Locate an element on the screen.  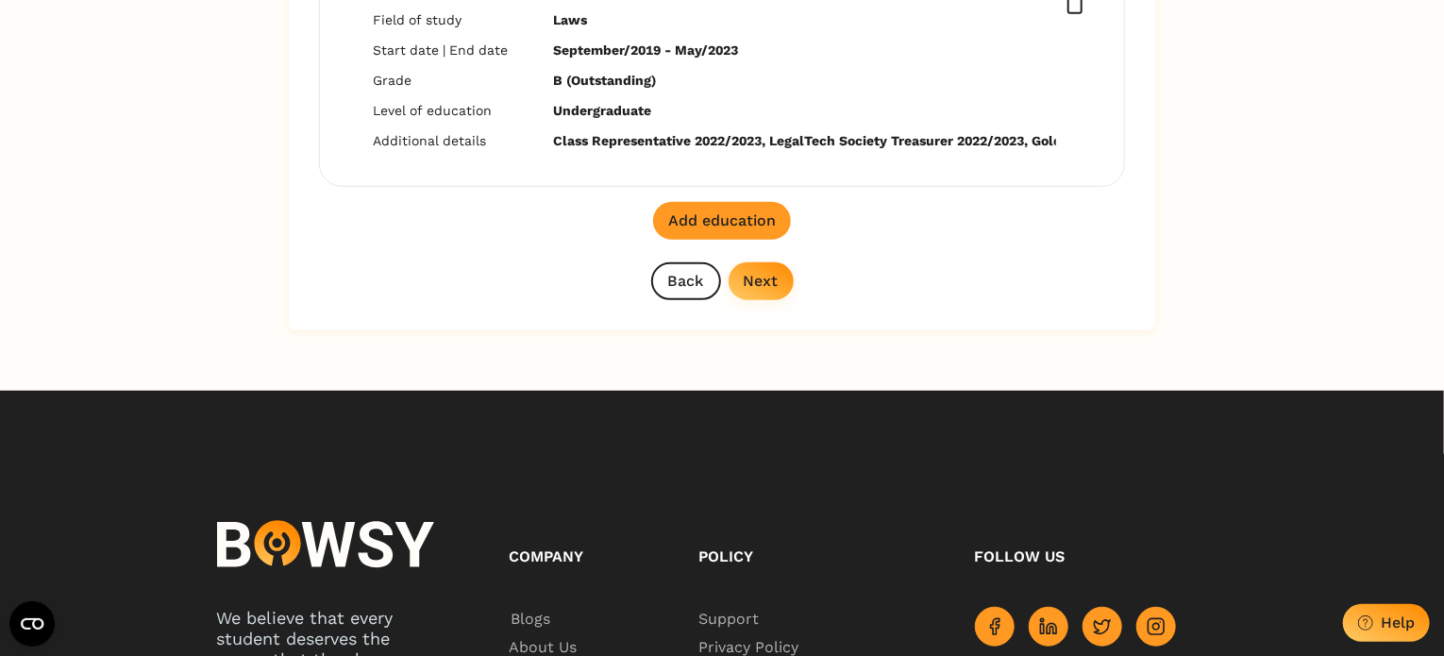
span: Blogs is located at coordinates (531, 619).